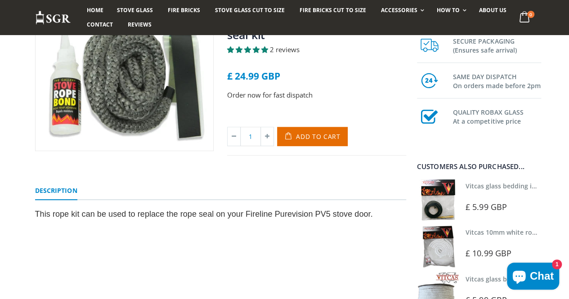  I want to click on a: Accessories, so click(401, 10).